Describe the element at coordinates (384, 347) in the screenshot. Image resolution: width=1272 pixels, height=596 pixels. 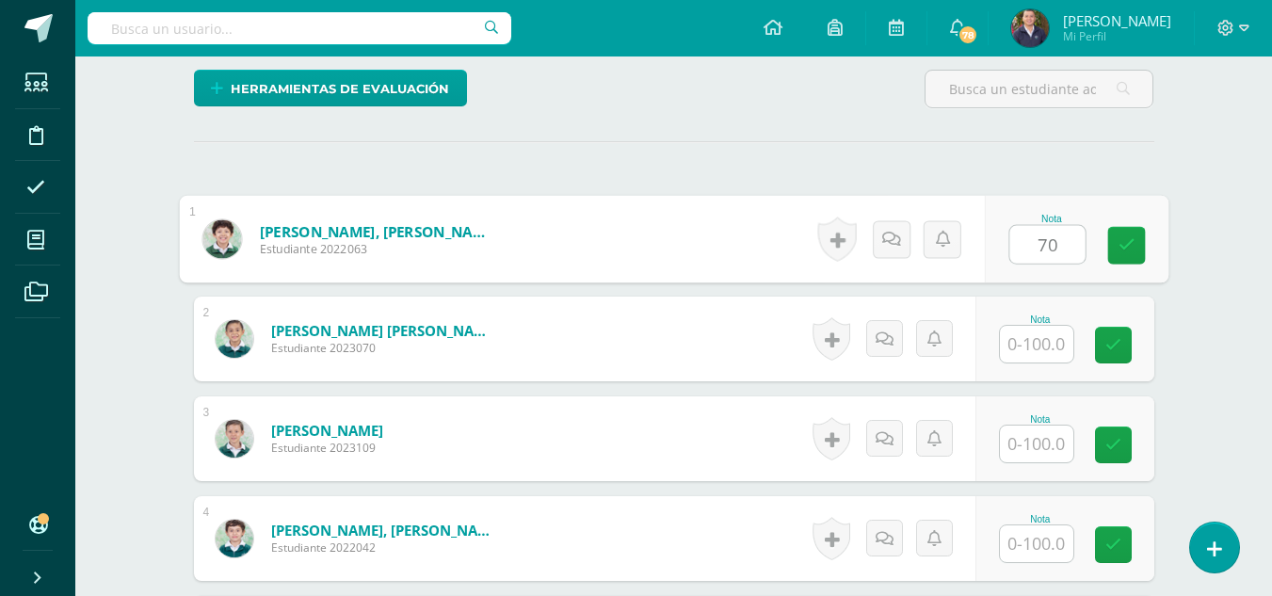
I see `span: Estudiante 2023070` at that location.